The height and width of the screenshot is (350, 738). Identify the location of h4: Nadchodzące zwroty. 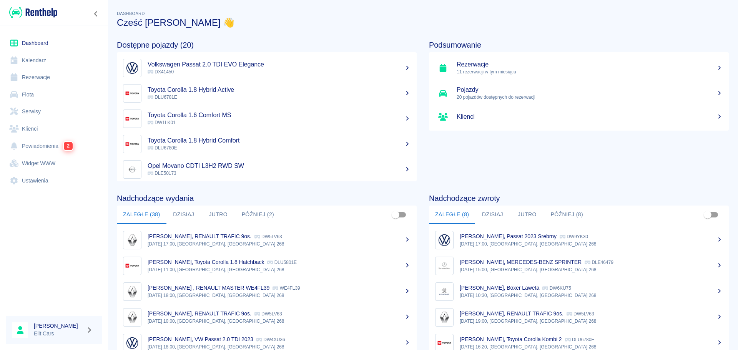
(579, 198).